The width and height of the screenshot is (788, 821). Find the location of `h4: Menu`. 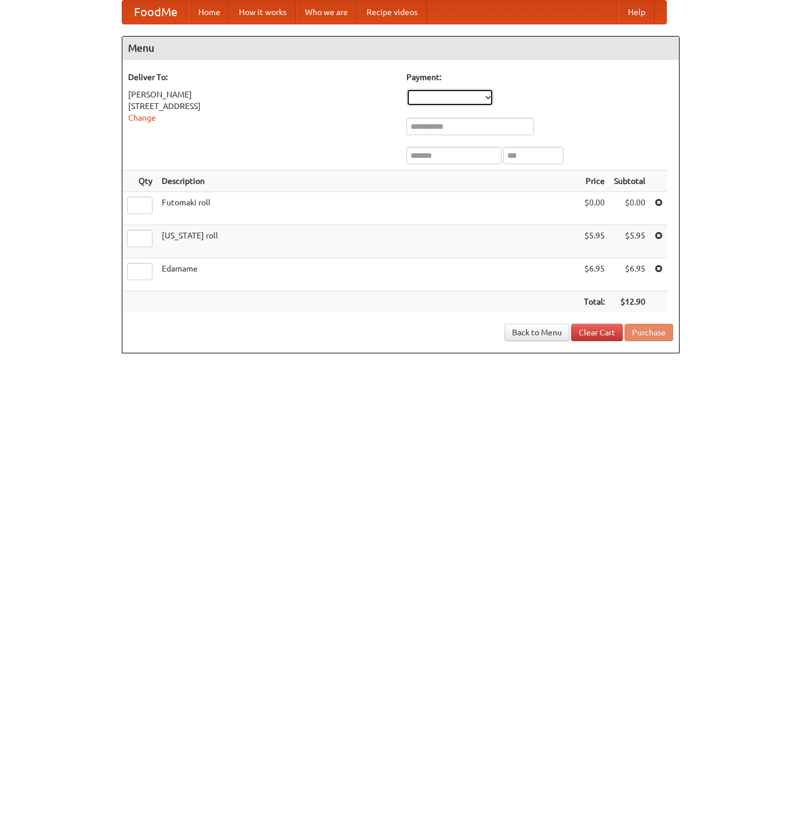

h4: Menu is located at coordinates (401, 48).